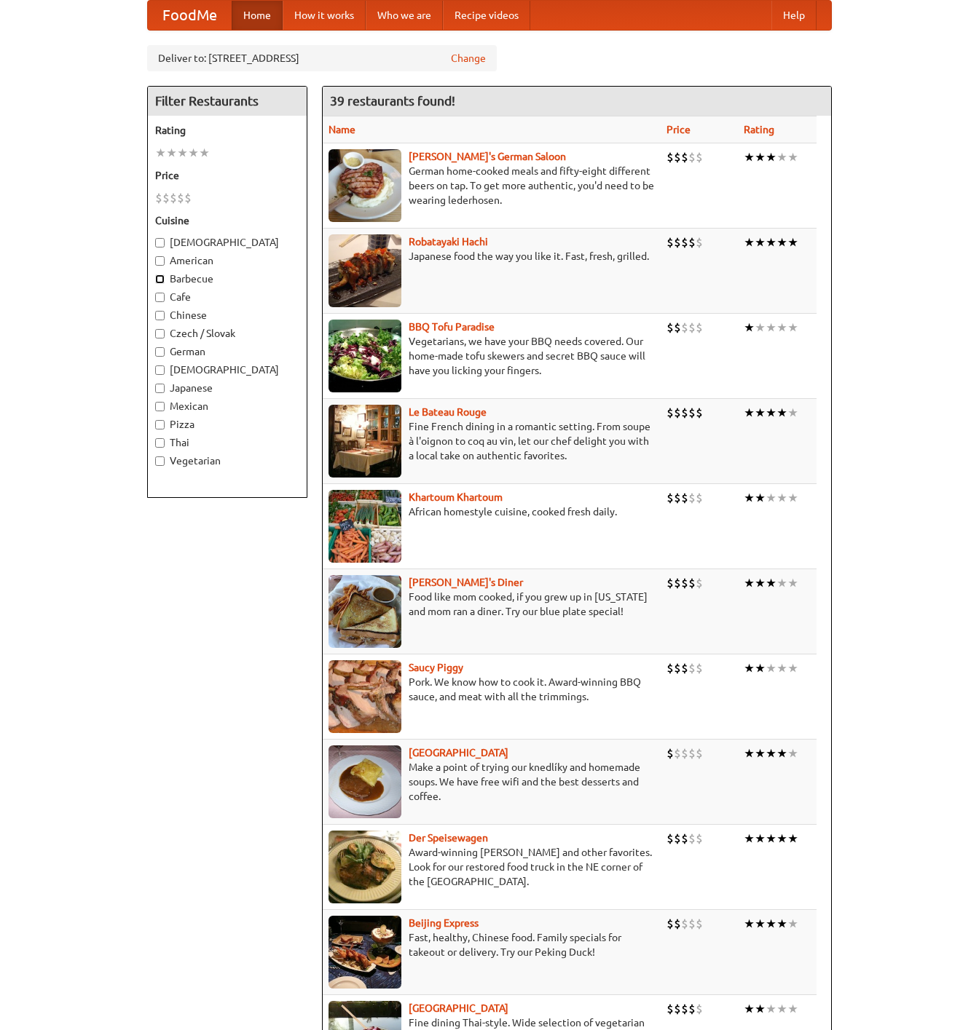  I want to click on input: Japanese, so click(159, 388).